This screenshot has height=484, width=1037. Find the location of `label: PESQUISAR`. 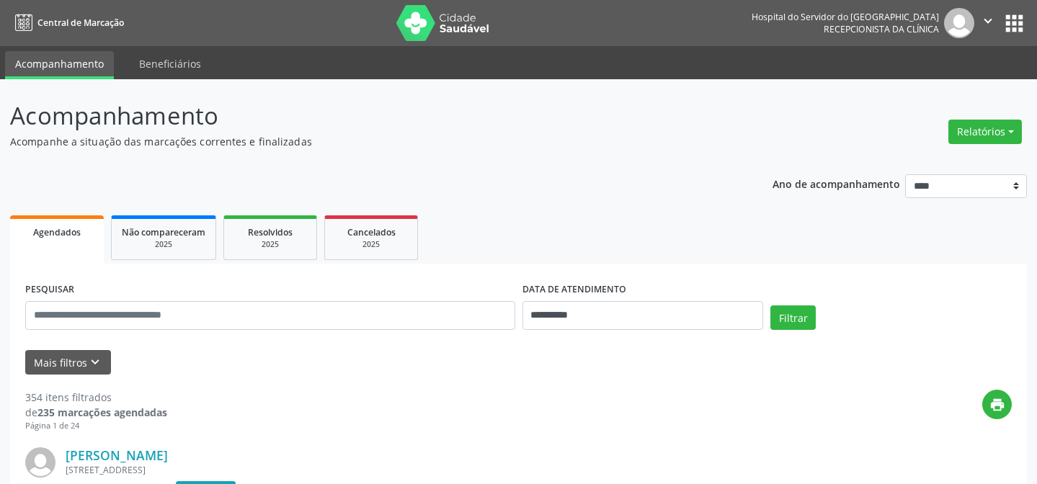

label: PESQUISAR is located at coordinates (50, 290).